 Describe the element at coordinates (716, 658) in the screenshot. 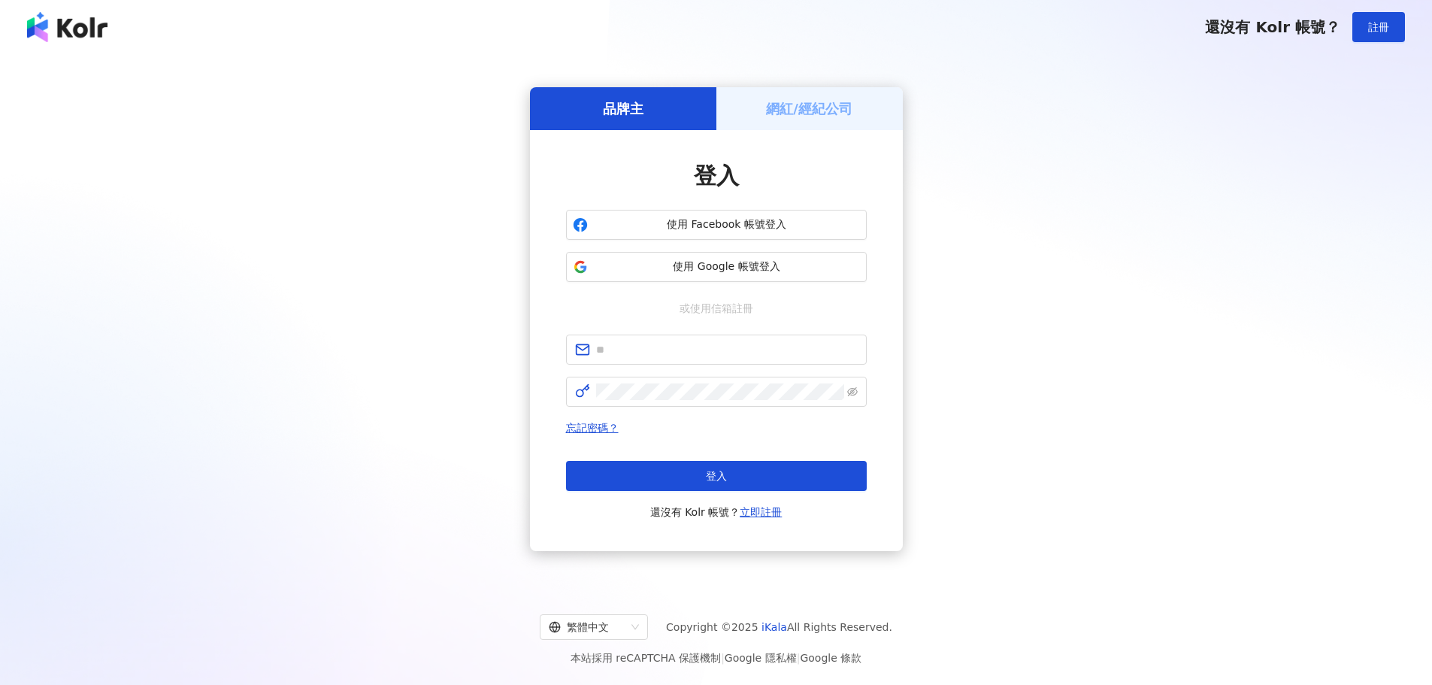

I see `span: 本站採用 reCAPTCHA 保護機制` at that location.